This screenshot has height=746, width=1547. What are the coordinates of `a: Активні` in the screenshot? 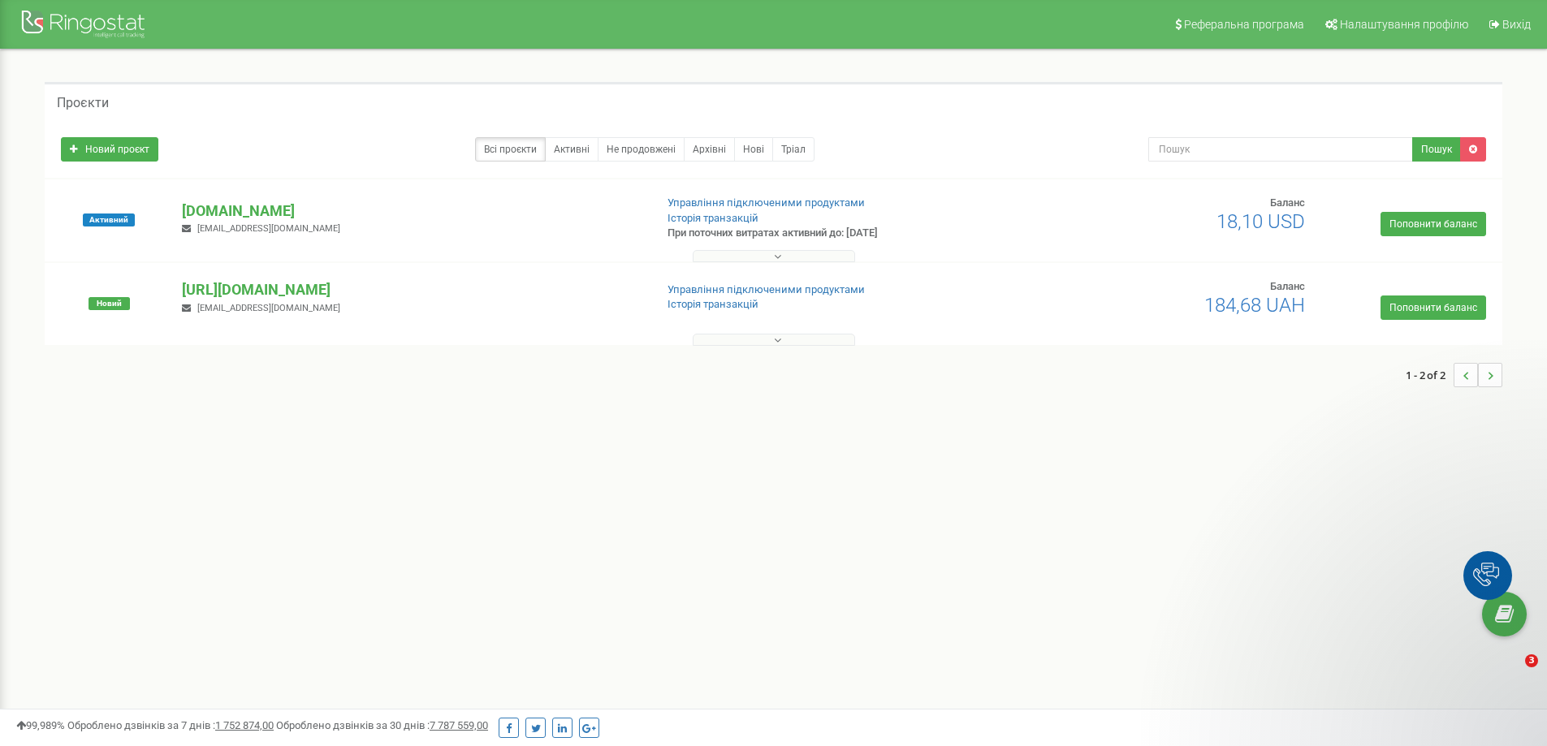 It's located at (572, 149).